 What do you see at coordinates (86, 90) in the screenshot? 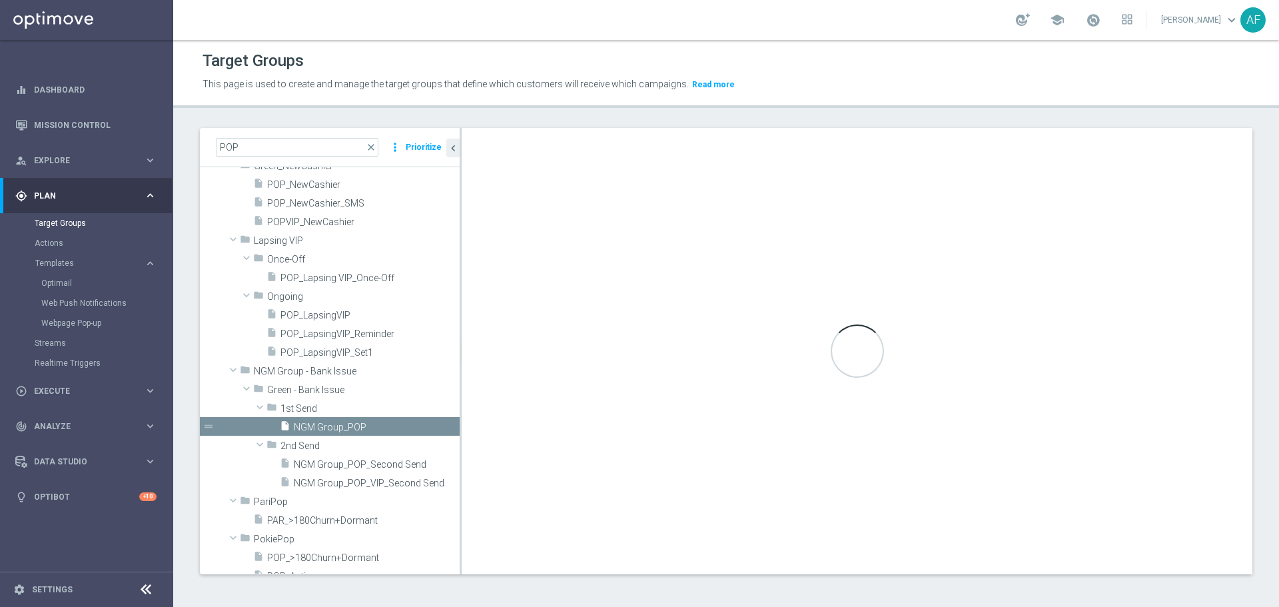
I see `div: equalizer Dashboard` at bounding box center [86, 90].